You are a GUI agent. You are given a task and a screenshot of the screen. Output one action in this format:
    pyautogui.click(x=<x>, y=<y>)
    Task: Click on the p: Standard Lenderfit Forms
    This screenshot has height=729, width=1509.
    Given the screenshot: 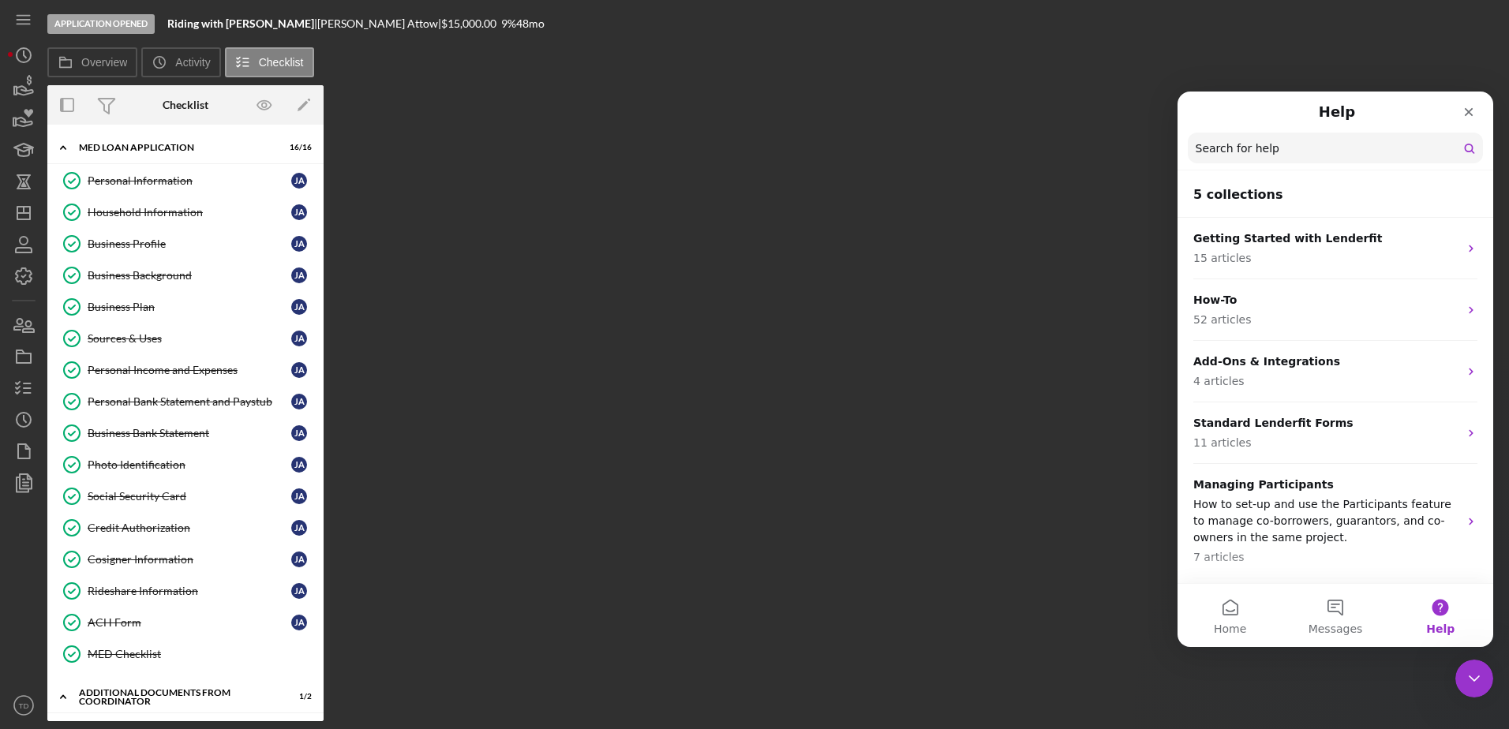 What is the action you would take?
    pyautogui.click(x=148, y=331)
    